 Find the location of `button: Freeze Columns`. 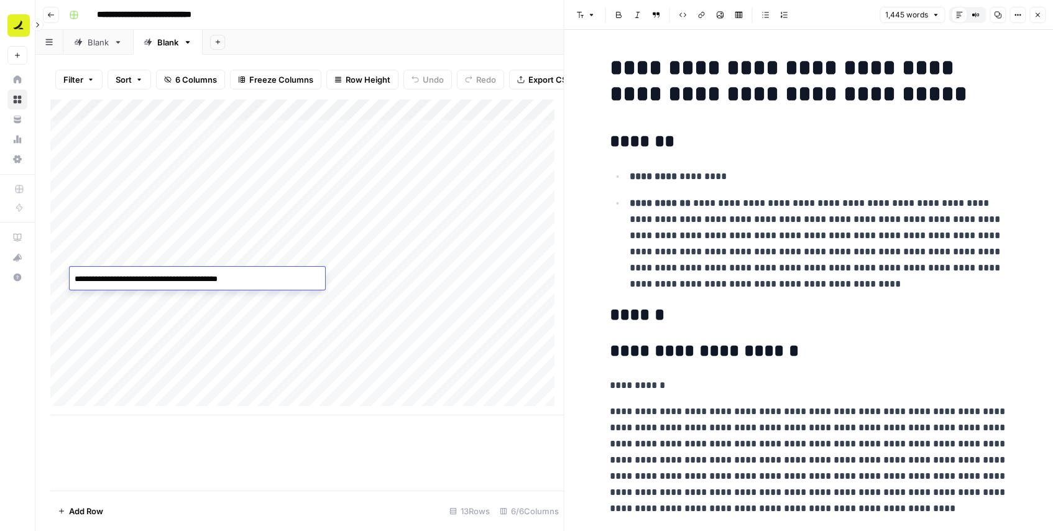

button: Freeze Columns is located at coordinates (275, 80).